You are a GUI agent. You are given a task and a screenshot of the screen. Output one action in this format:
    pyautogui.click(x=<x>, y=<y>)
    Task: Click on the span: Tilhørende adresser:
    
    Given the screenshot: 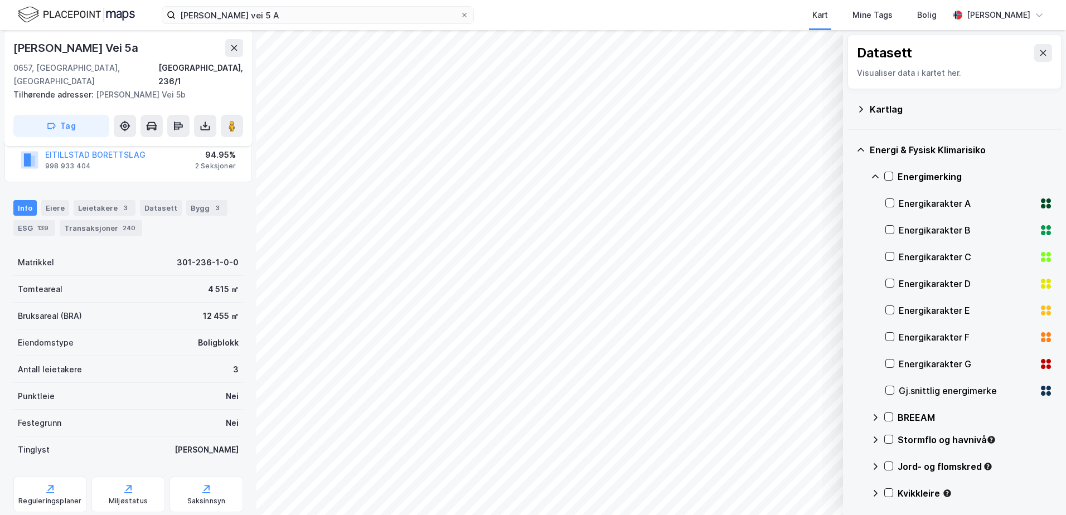 What is the action you would take?
    pyautogui.click(x=55, y=94)
    